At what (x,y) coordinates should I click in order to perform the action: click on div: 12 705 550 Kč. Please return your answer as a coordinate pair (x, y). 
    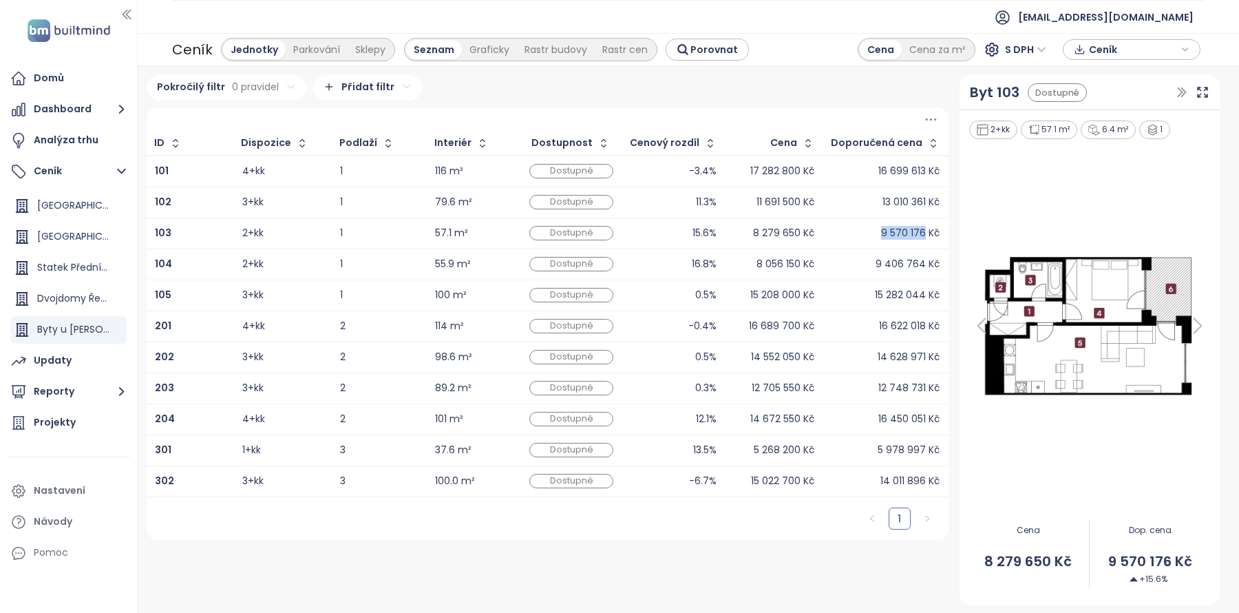
    Looking at the image, I should click on (783, 388).